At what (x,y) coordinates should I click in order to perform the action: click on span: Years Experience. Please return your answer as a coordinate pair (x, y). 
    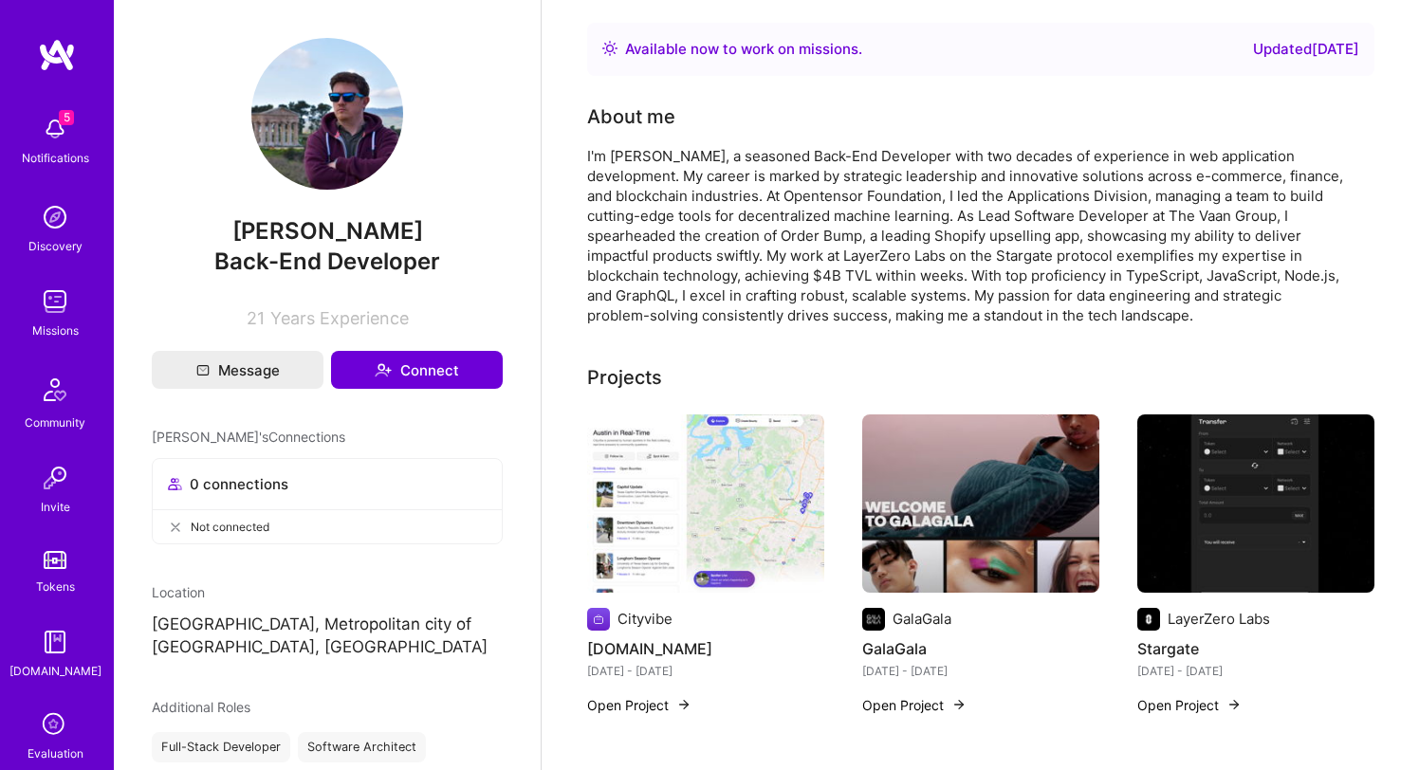
    Looking at the image, I should click on (340, 318).